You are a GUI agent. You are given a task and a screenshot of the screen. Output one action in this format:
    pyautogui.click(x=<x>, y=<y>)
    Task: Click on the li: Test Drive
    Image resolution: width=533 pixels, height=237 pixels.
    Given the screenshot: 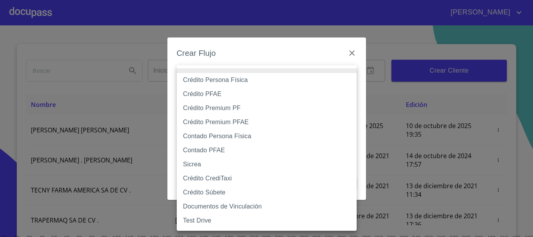 What is the action you would take?
    pyautogui.click(x=267, y=221)
    